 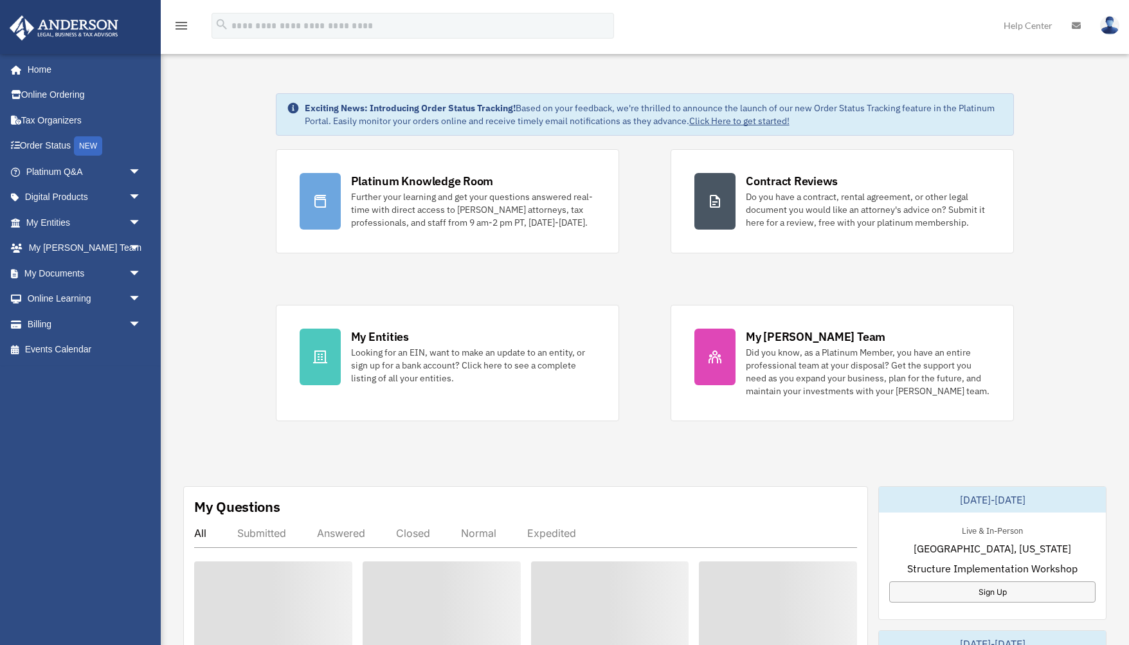 I want to click on a: Digital Productsarrow_drop_down, so click(x=85, y=197).